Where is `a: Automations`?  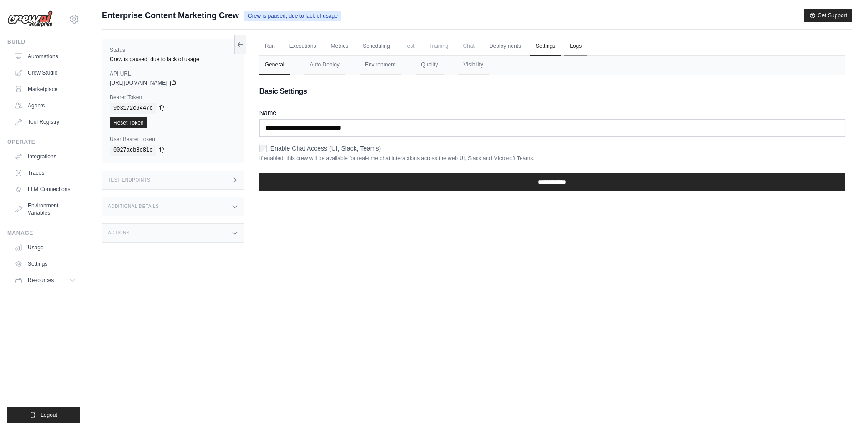 a: Automations is located at coordinates (45, 56).